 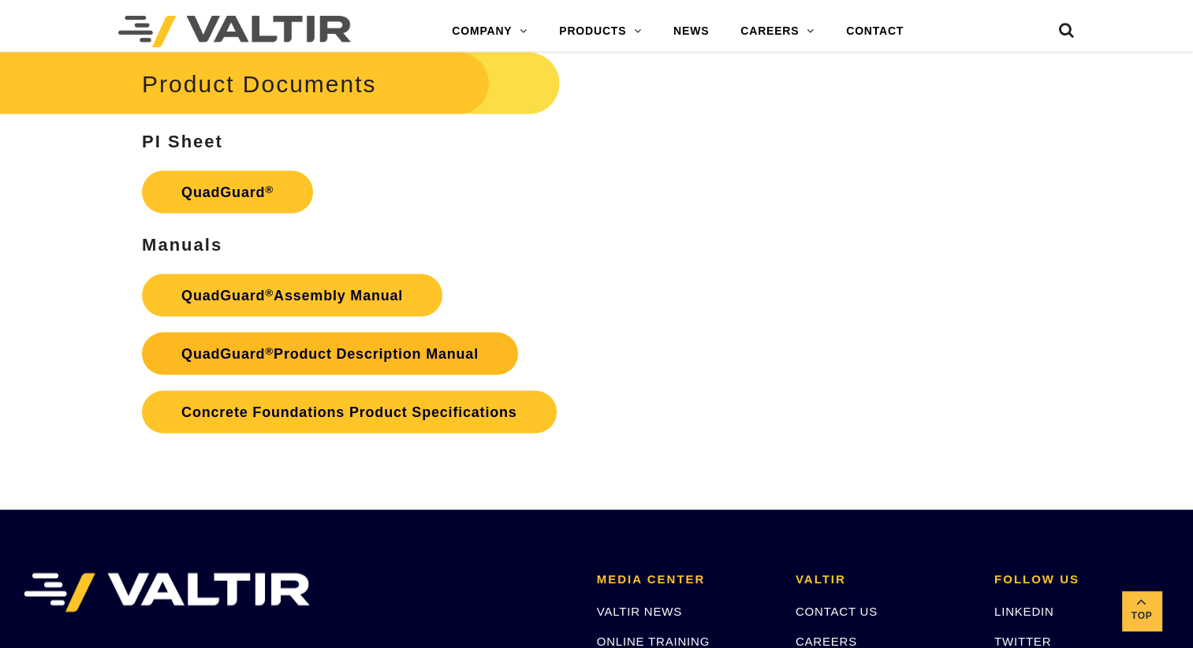 I want to click on a: Concrete Foundations Product Specifications, so click(x=349, y=413).